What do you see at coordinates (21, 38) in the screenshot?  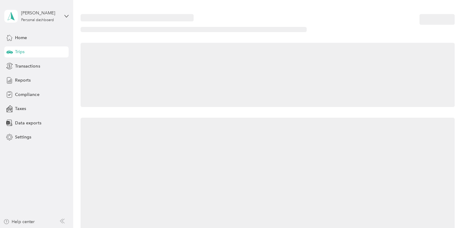 I see `span: Home` at bounding box center [21, 38].